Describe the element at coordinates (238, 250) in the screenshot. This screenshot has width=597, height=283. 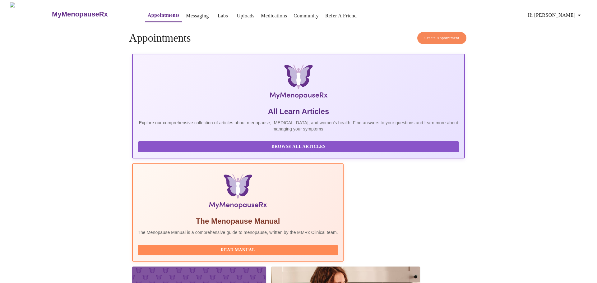
I see `button: Read Manual` at that location.